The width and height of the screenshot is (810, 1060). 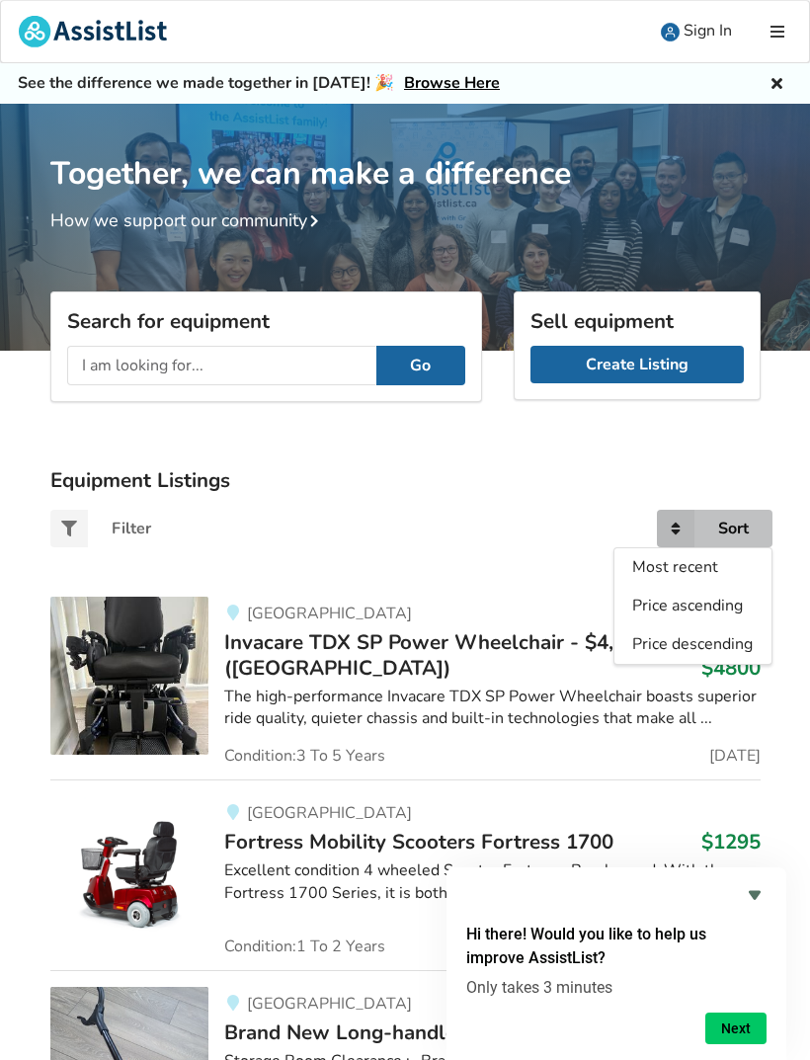 I want to click on span: Sign In, so click(x=707, y=31).